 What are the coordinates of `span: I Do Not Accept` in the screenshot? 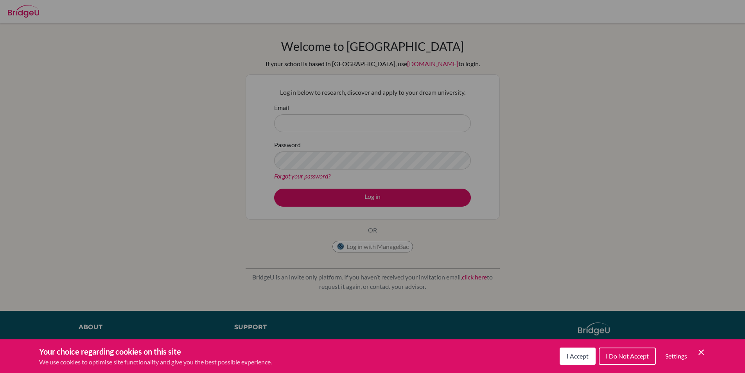 It's located at (627, 355).